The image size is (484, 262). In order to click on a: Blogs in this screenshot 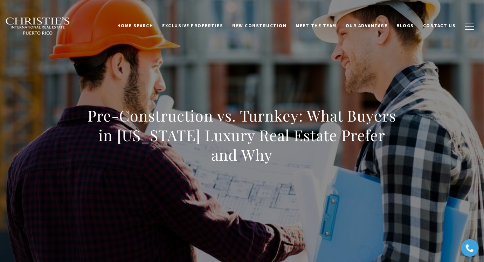, I will do `click(405, 26)`.